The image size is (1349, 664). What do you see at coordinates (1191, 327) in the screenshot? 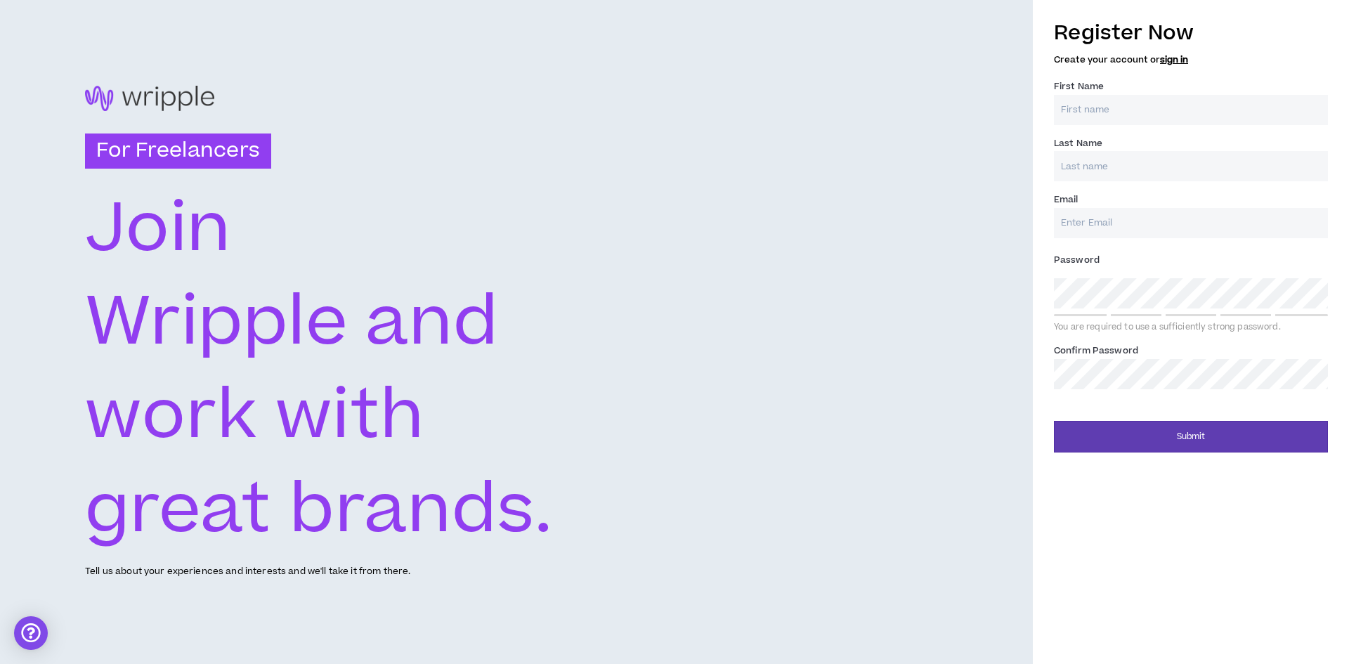
I see `div: You are required to use a sufficiently strong password.` at bounding box center [1191, 327].